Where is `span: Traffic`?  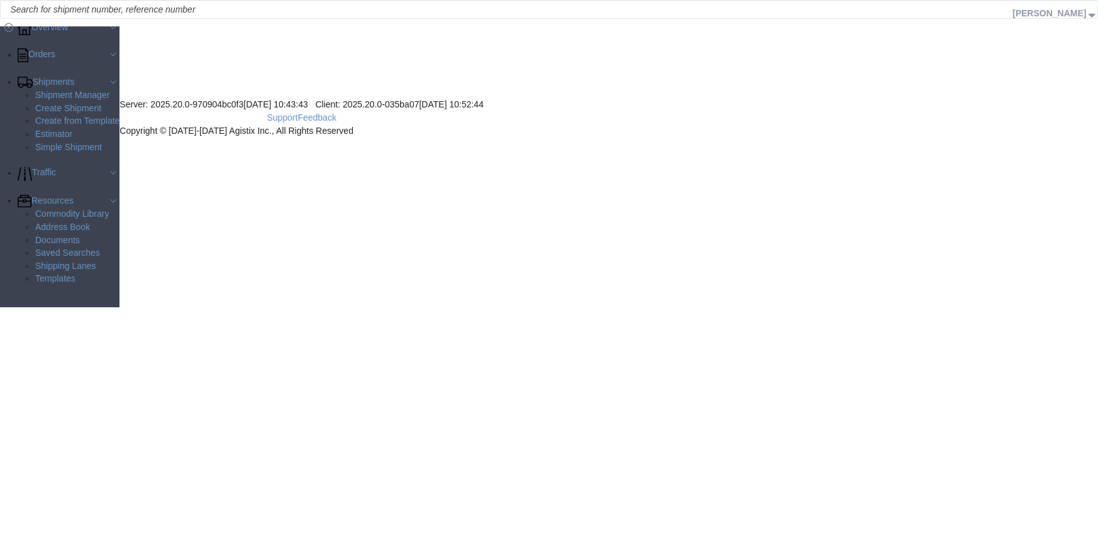 span: Traffic is located at coordinates (44, 174).